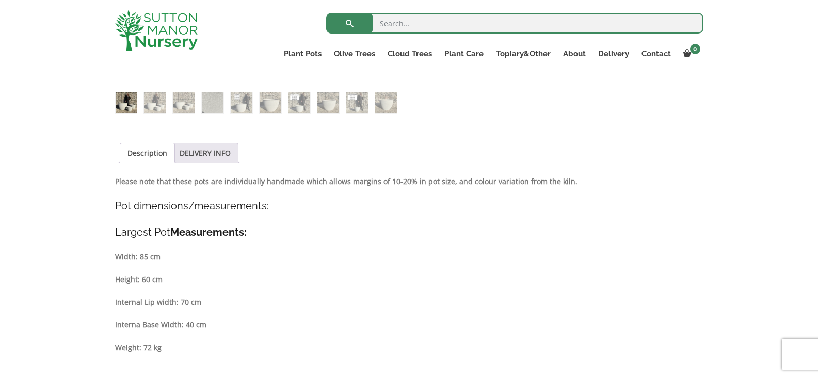  What do you see at coordinates (346, 181) in the screenshot?
I see `strong: Please note that these pots are individually handmade which allows margins of 10-20% in pot size,...` at bounding box center [346, 181].